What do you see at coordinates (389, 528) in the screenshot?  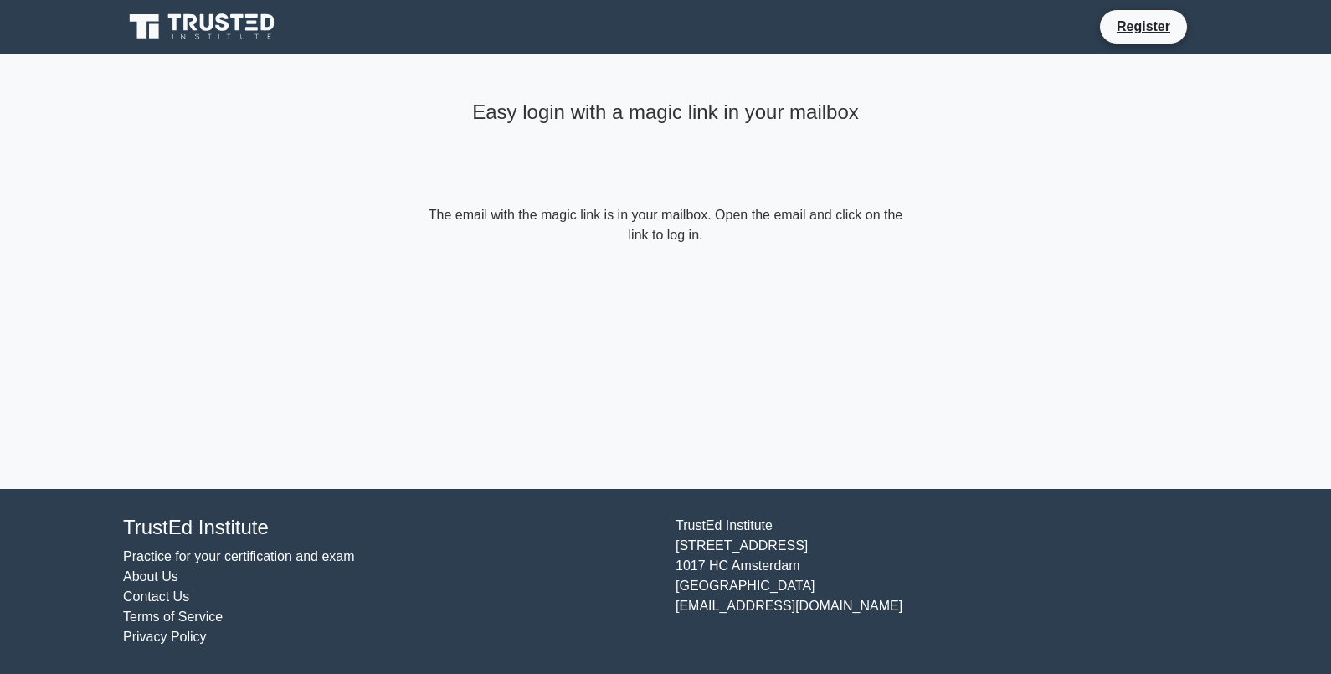 I see `h4: TrustEd Institute` at bounding box center [389, 528].